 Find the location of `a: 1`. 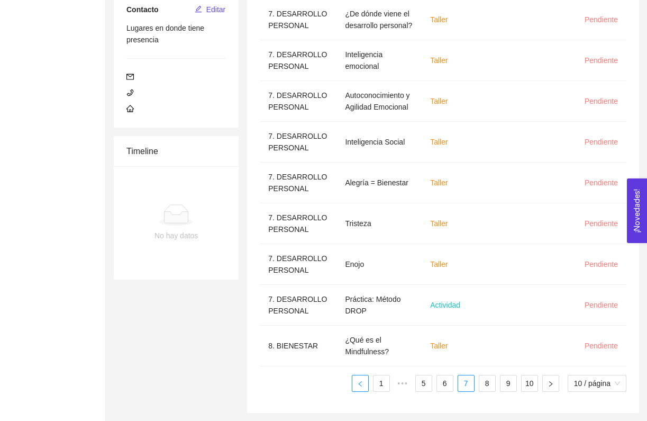

a: 1 is located at coordinates (382, 383).